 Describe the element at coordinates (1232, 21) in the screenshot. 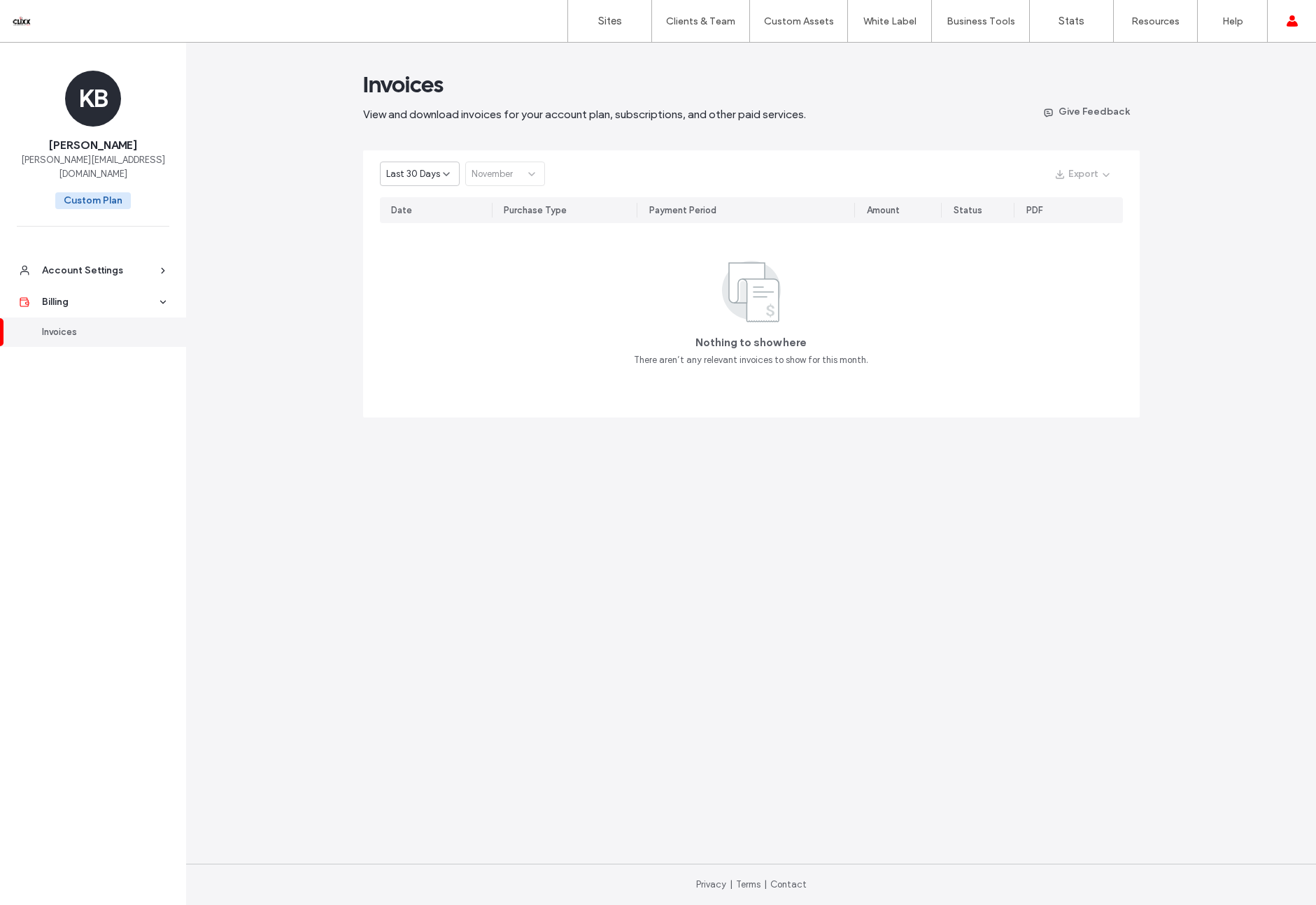

I see `label: Help` at that location.